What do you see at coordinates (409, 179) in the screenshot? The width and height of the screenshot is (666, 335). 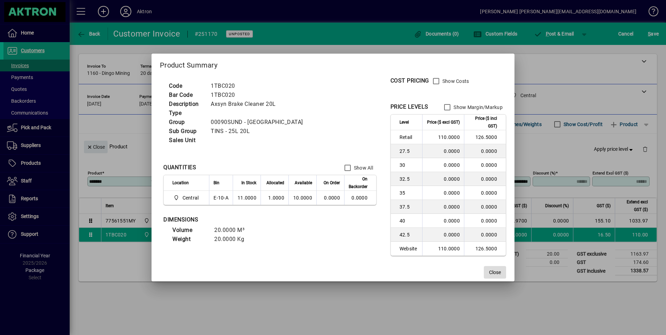 I see `span: 32.5` at bounding box center [409, 179].